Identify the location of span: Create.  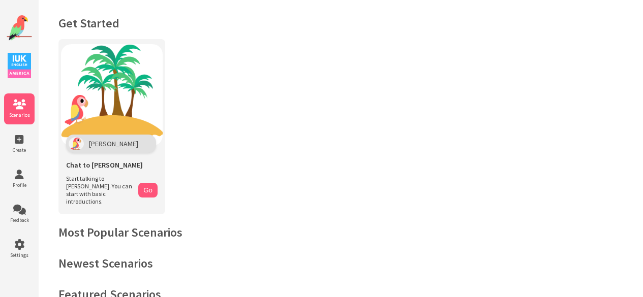
(19, 150).